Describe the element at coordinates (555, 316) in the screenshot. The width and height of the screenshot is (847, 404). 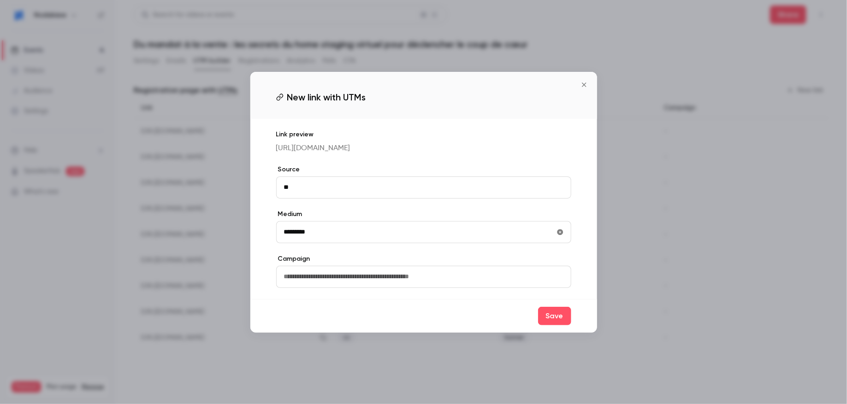
I see `button: Save` at that location.